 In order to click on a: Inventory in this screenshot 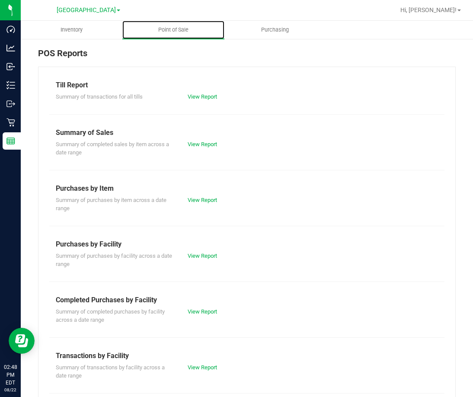, I will do `click(71, 30)`.